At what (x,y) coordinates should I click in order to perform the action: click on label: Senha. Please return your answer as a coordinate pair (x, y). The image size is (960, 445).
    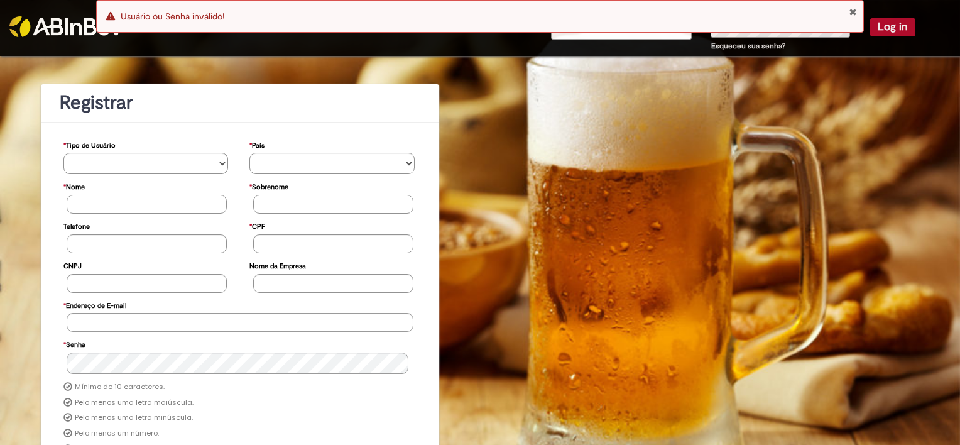
    Looking at the image, I should click on (74, 343).